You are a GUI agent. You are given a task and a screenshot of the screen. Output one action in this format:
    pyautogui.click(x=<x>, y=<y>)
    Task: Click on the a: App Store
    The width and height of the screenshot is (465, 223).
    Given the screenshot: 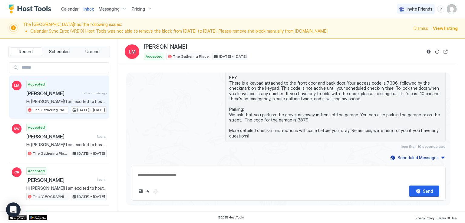 What is the action you would take?
    pyautogui.click(x=18, y=218)
    